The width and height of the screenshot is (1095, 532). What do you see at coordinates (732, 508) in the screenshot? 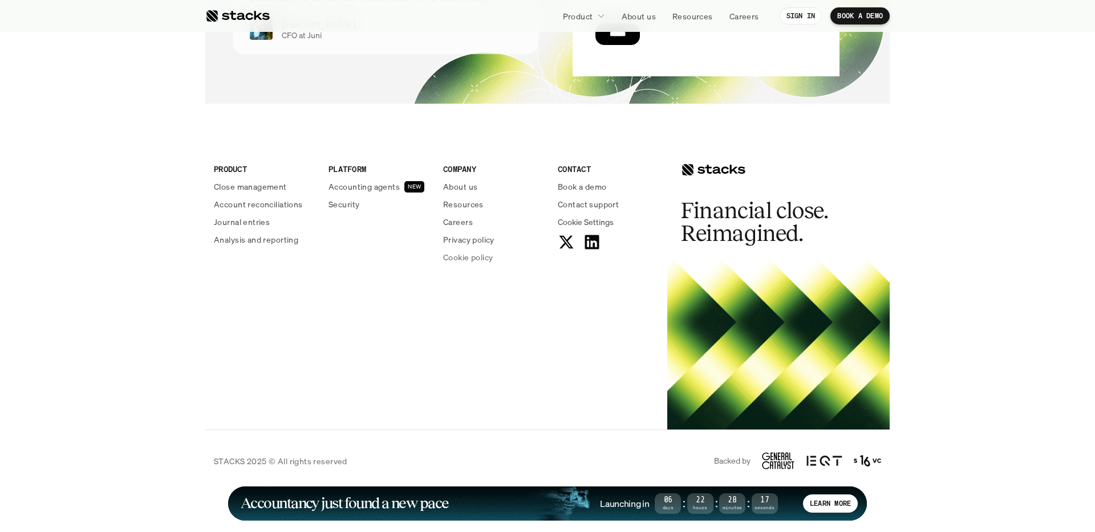
I see `span: Minutes` at bounding box center [732, 508].